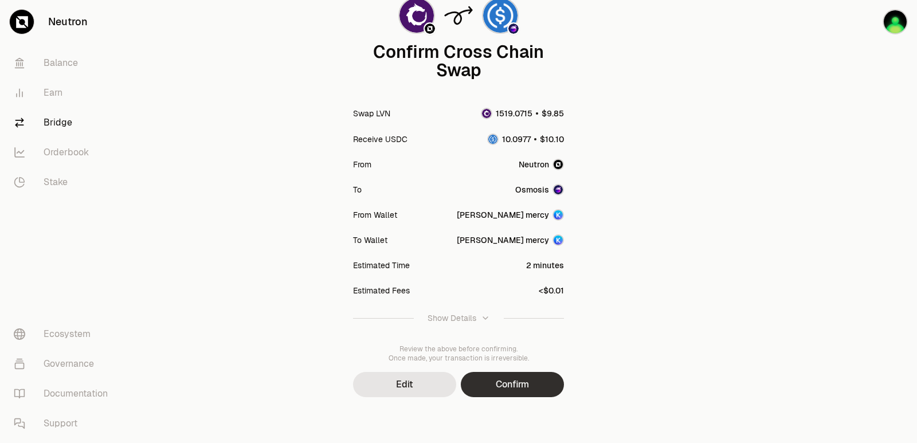  What do you see at coordinates (64, 394) in the screenshot?
I see `a: Documentation` at bounding box center [64, 394].